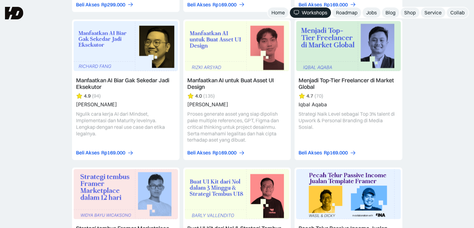 The image size is (474, 228). I want to click on div: Jobs, so click(372, 12).